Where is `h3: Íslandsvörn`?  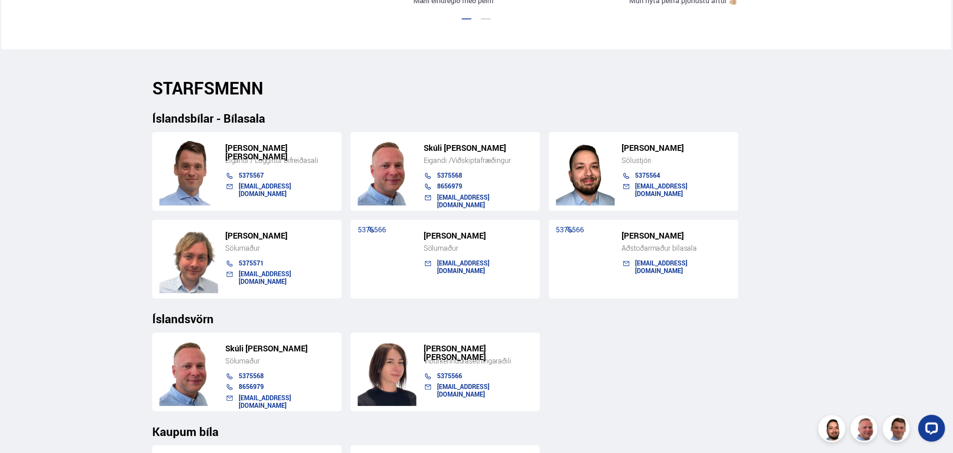
h3: Íslandsvörn is located at coordinates (476, 319).